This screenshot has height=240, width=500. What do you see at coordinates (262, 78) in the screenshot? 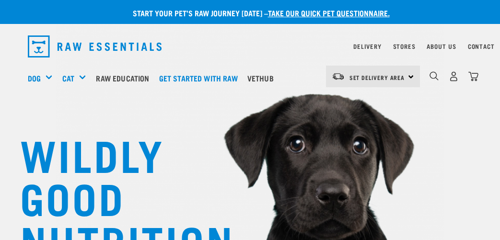
I see `a: Vethub` at bounding box center [262, 78].